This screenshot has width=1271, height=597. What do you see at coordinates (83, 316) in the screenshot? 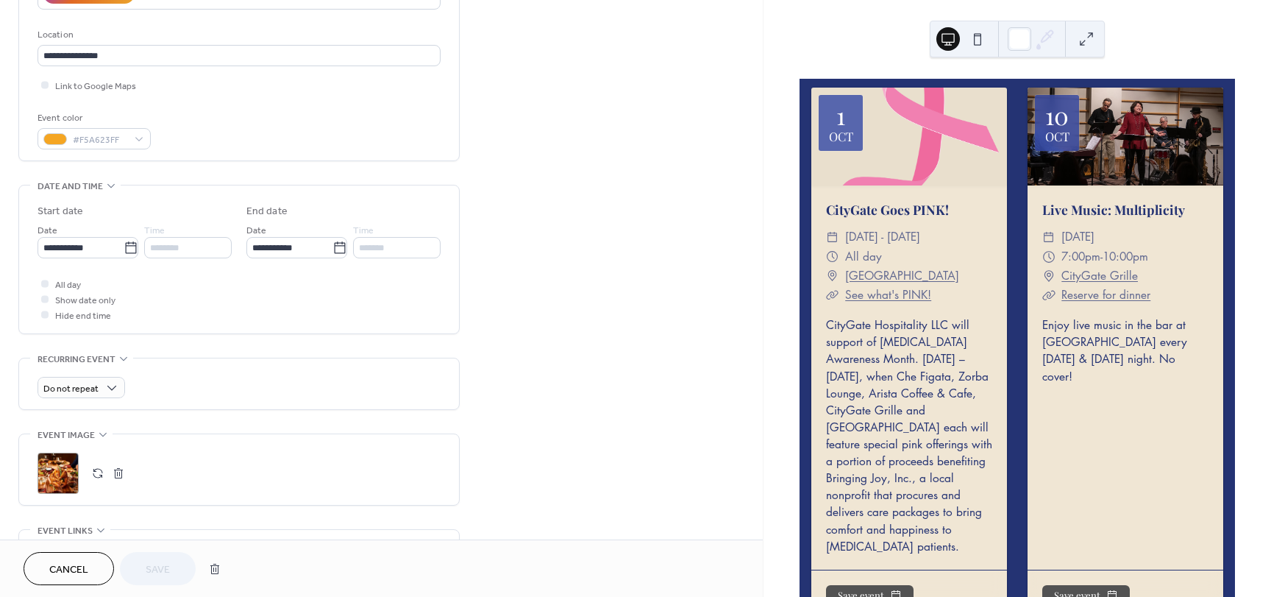
I see `span: Hide end time` at bounding box center [83, 316].